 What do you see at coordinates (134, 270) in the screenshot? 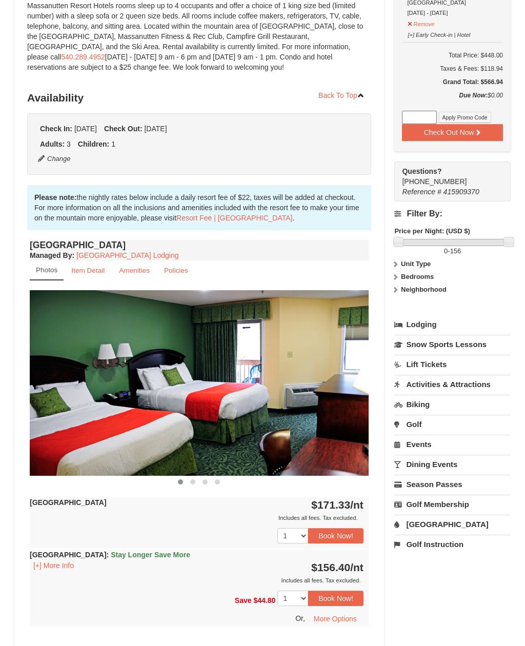
I see `a: Amenities` at bounding box center [134, 270].